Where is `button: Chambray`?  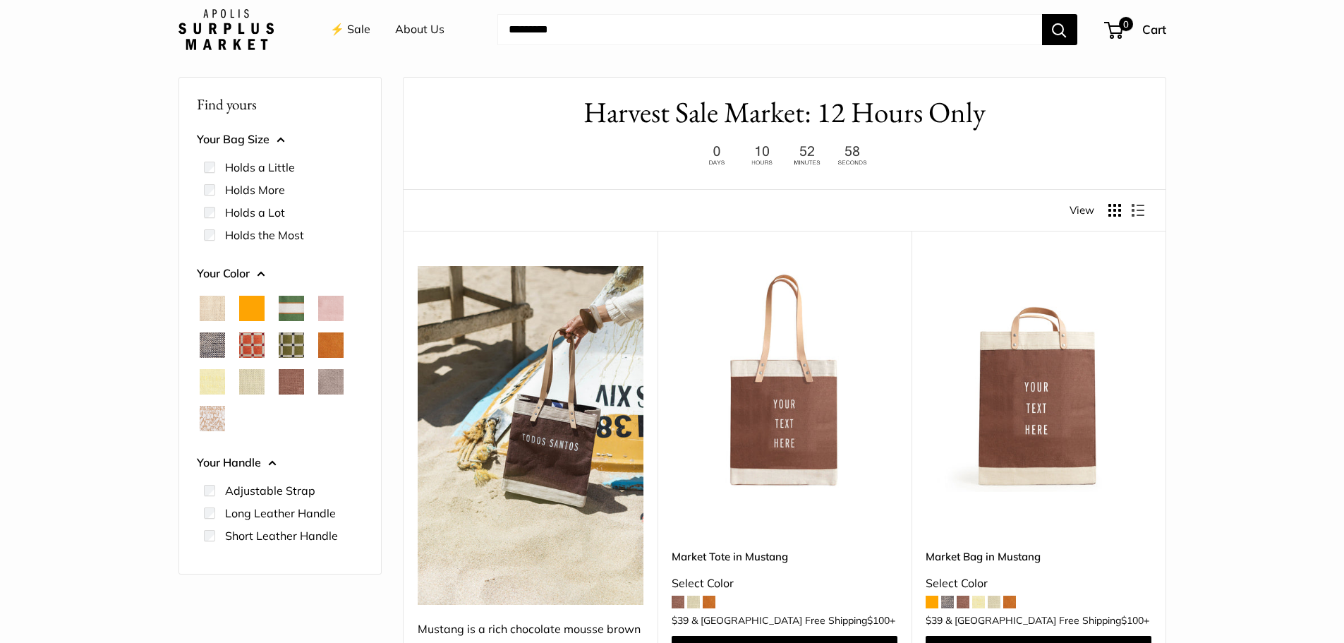
button: Chambray is located at coordinates (212, 345).